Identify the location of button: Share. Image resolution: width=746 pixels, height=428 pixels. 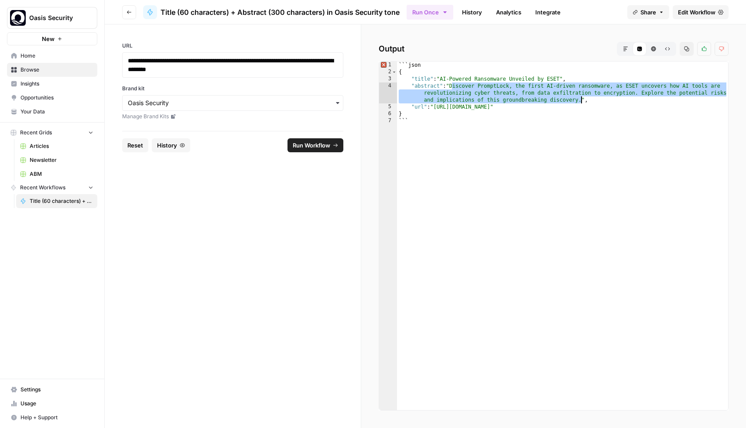
(648, 12).